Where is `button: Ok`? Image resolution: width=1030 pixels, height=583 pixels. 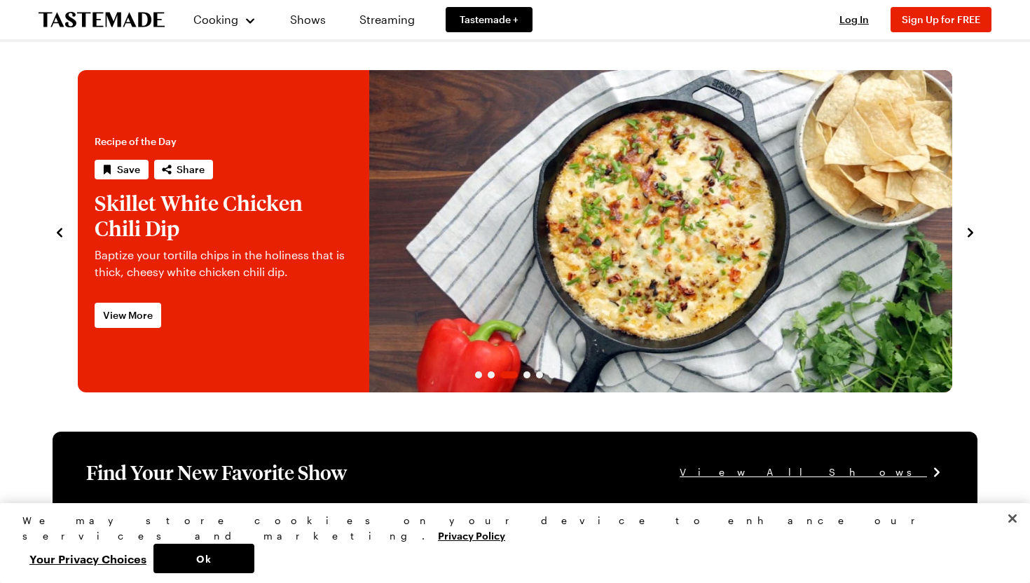 button: Ok is located at coordinates (204, 558).